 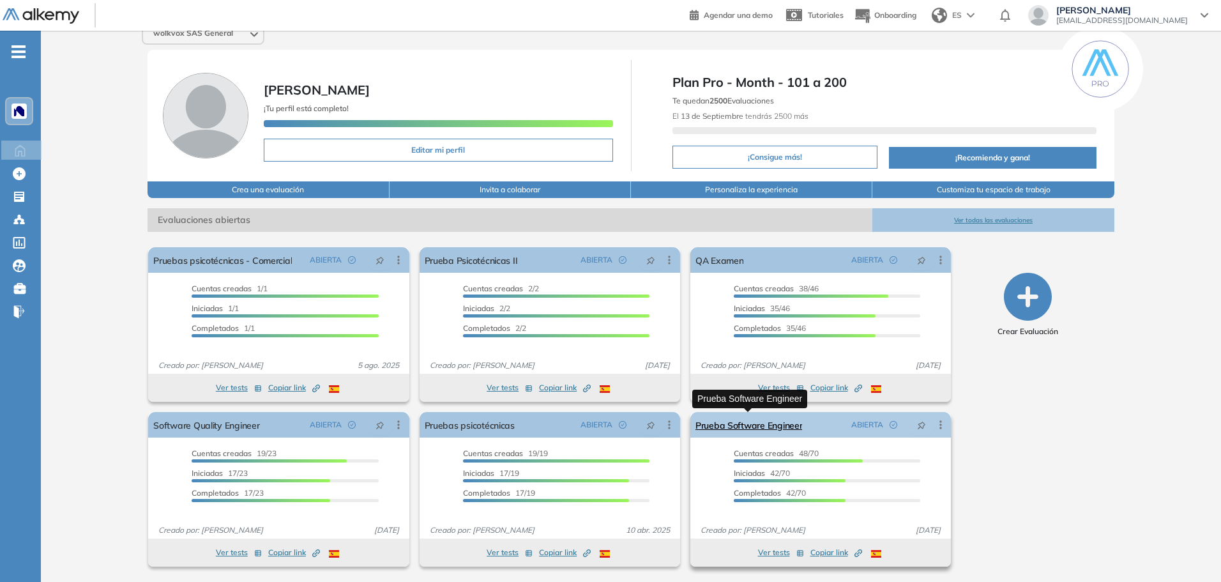 What do you see at coordinates (971, 15) in the screenshot?
I see `img: arrow` at bounding box center [971, 15].